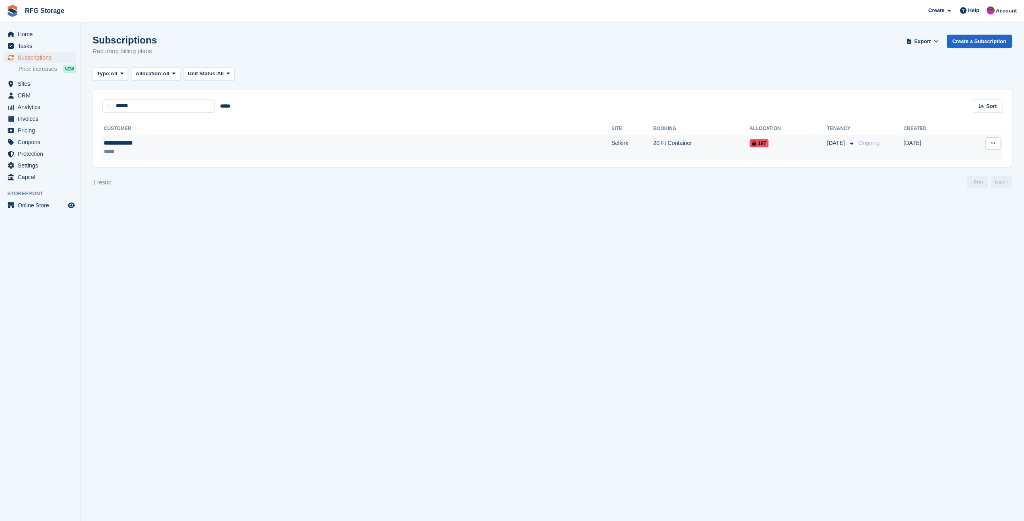 The height and width of the screenshot is (521, 1024). I want to click on span: CRM, so click(42, 95).